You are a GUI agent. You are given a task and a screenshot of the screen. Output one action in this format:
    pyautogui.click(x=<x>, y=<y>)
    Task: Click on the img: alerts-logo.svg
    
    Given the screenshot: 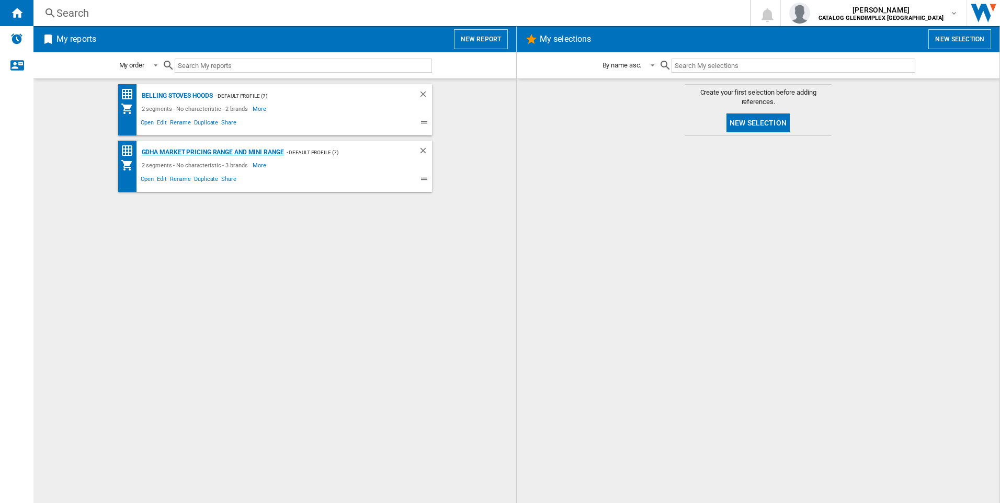 What is the action you would take?
    pyautogui.click(x=17, y=39)
    